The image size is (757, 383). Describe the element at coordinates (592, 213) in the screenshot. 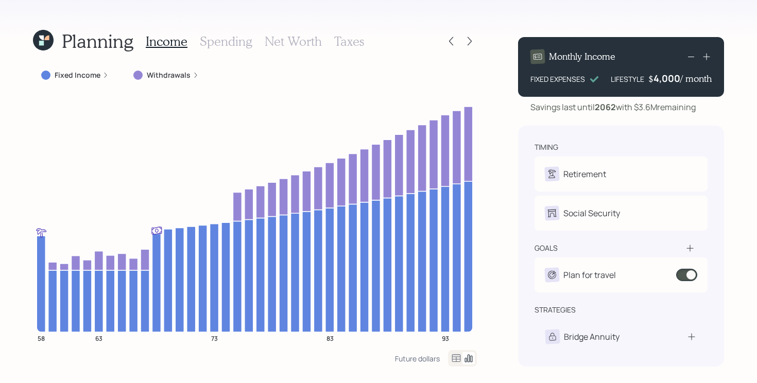

I see `div: Social Security` at that location.